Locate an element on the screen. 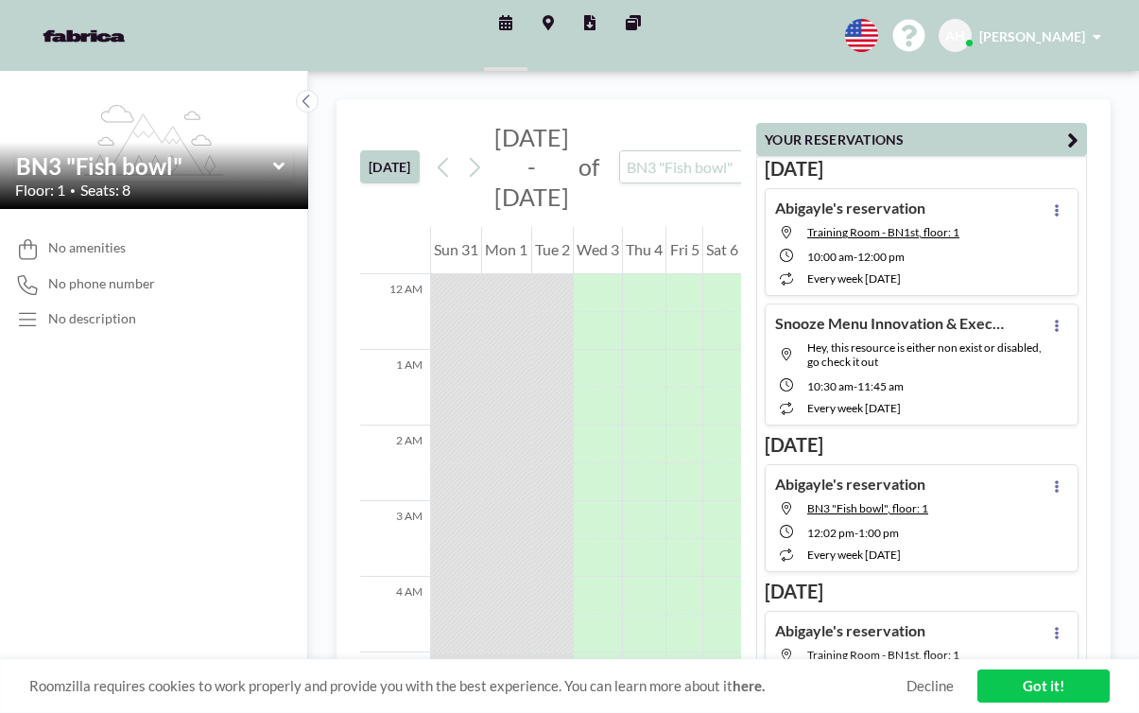 This screenshot has width=1139, height=713. span: 1:00 PM is located at coordinates (878, 532).